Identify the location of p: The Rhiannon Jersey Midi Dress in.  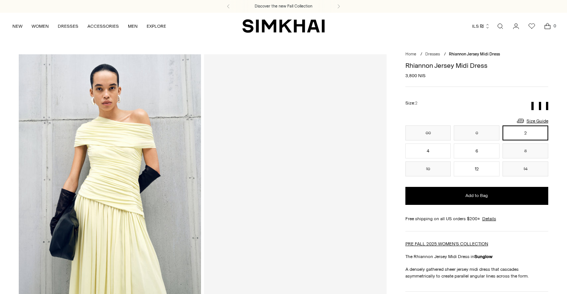
(477, 257).